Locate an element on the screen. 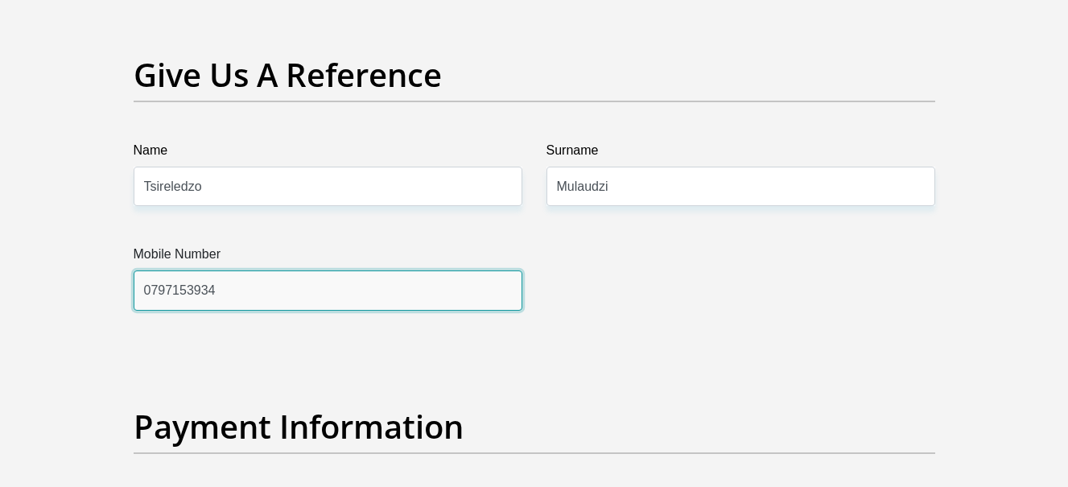  h2: Give Us A Reference is located at coordinates (534, 75).